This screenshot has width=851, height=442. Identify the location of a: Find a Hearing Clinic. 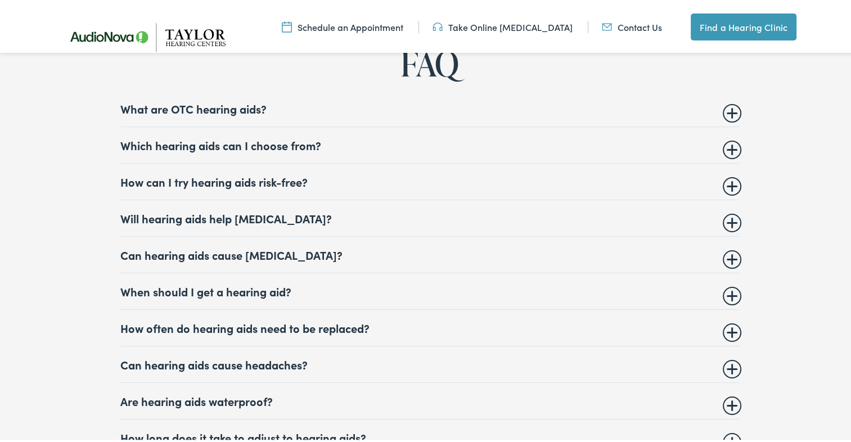
(744, 25).